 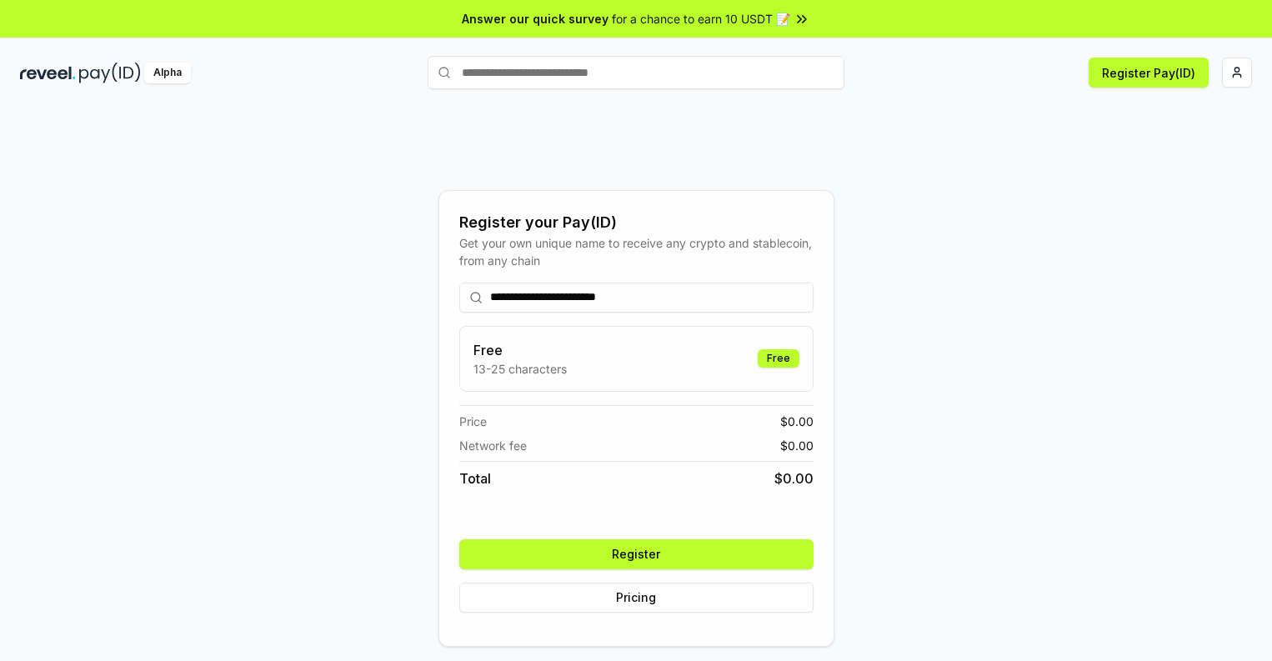 What do you see at coordinates (636, 554) in the screenshot?
I see `button: Register` at bounding box center [636, 554].